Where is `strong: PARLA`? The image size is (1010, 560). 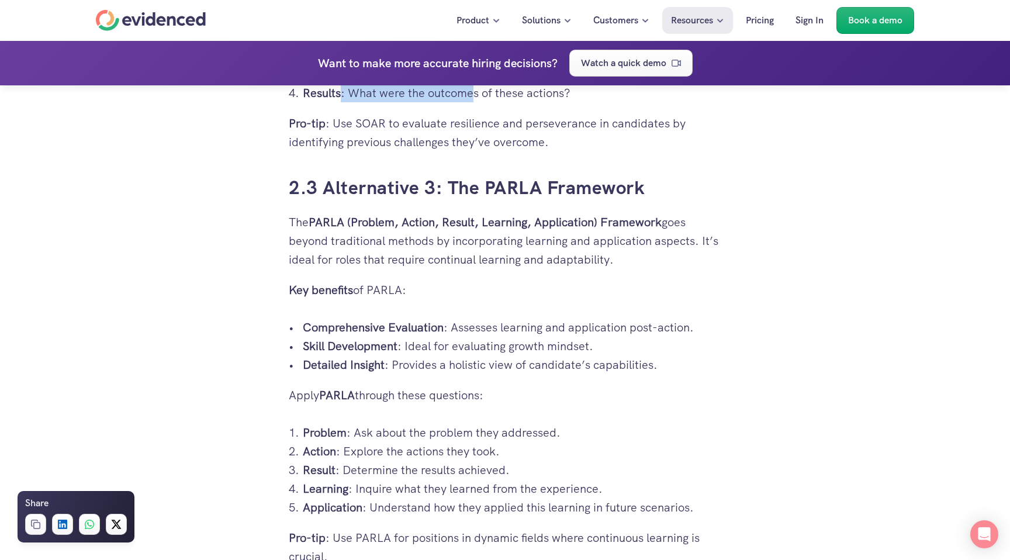 strong: PARLA is located at coordinates (337, 395).